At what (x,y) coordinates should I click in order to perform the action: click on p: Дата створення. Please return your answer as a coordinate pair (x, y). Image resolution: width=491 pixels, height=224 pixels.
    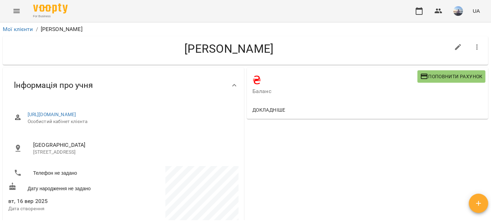
    Looking at the image, I should click on (65, 209).